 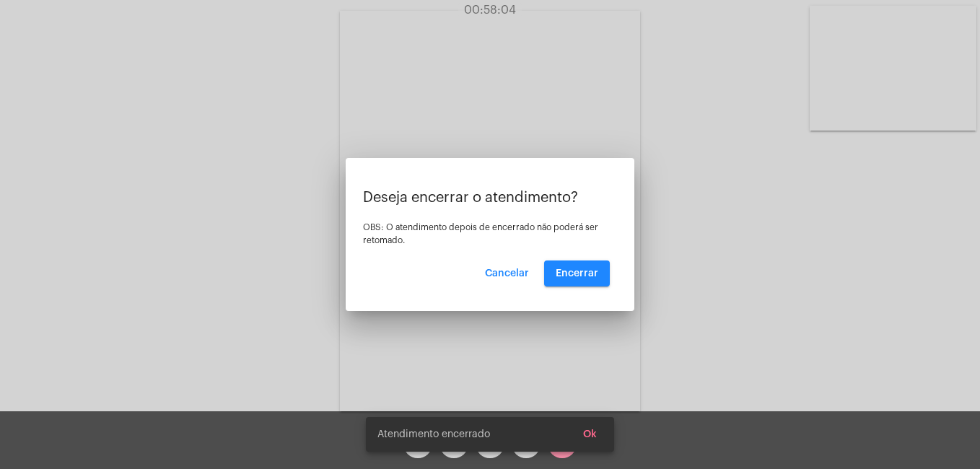 What do you see at coordinates (577, 274) in the screenshot?
I see `span: Encerrar` at bounding box center [577, 274].